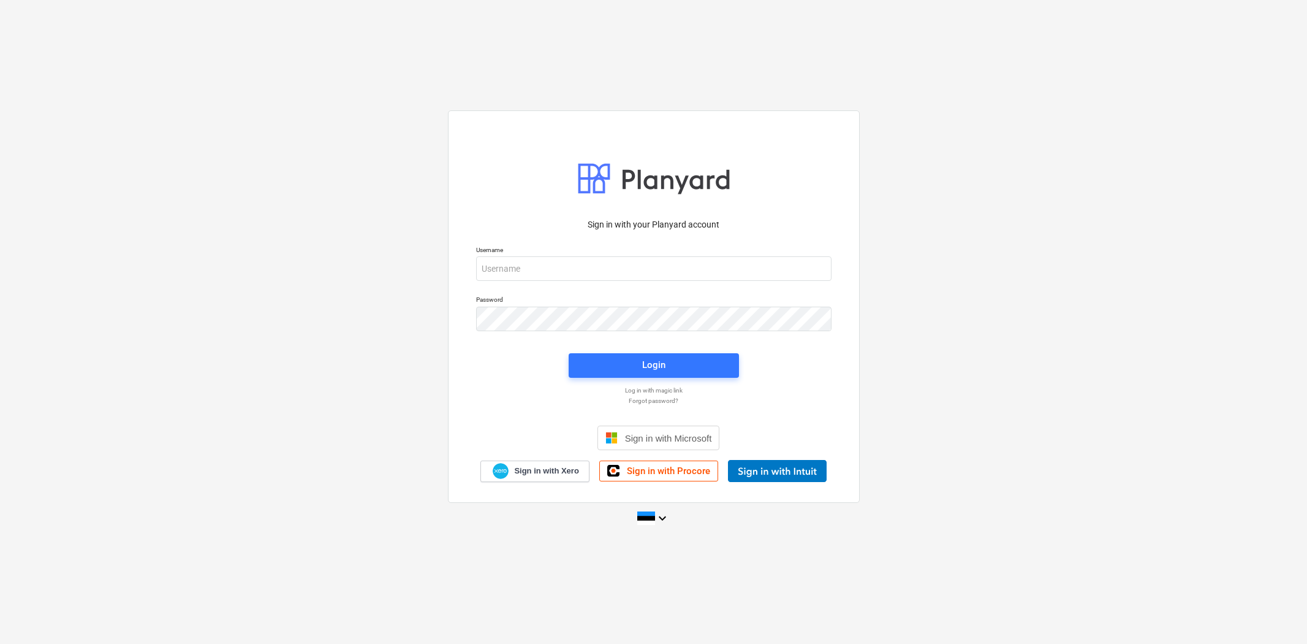 Image resolution: width=1307 pixels, height=644 pixels. Describe the element at coordinates (501, 471) in the screenshot. I see `img: Xero logo` at that location.